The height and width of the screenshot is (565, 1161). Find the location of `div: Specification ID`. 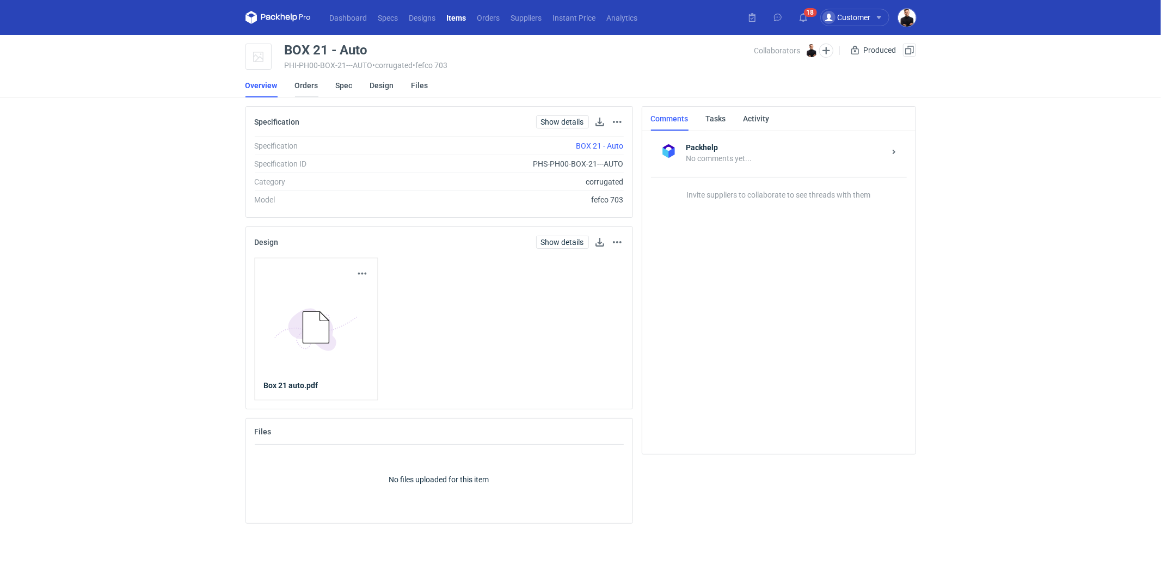

div: Specification ID is located at coordinates (328, 164).